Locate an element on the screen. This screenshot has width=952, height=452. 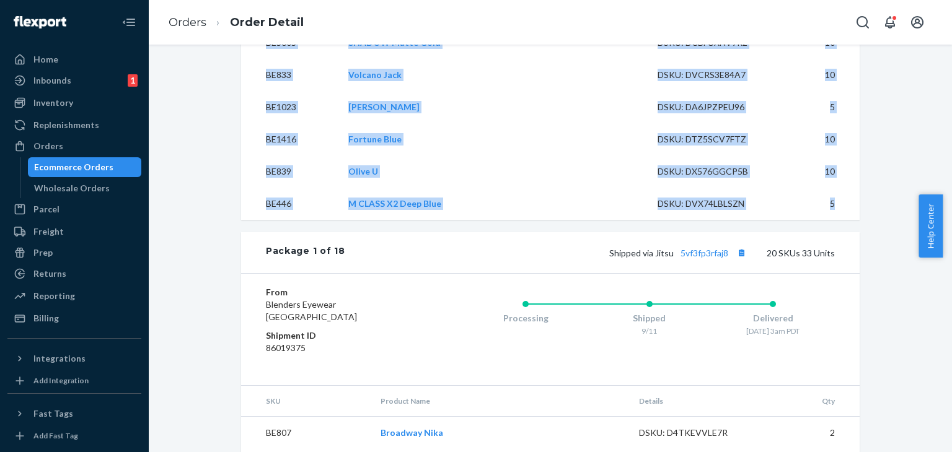
div: Reporting is located at coordinates (54, 296).